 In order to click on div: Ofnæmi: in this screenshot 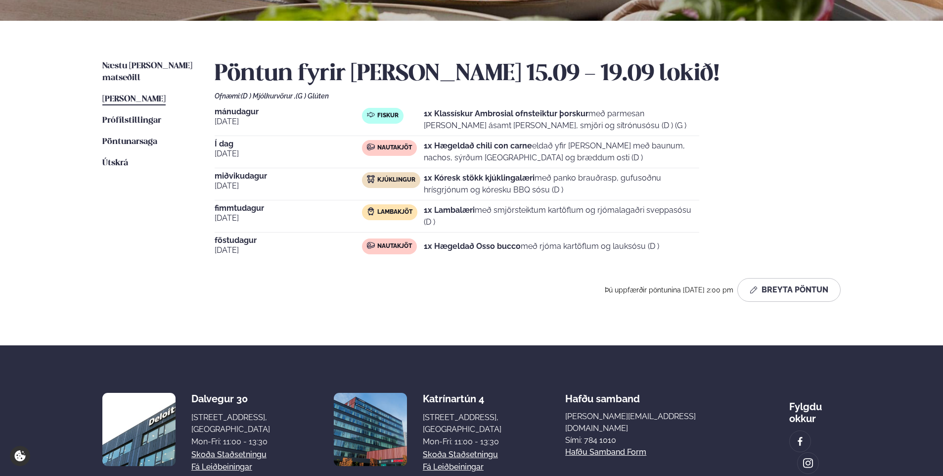, I will do `click(528, 96)`.